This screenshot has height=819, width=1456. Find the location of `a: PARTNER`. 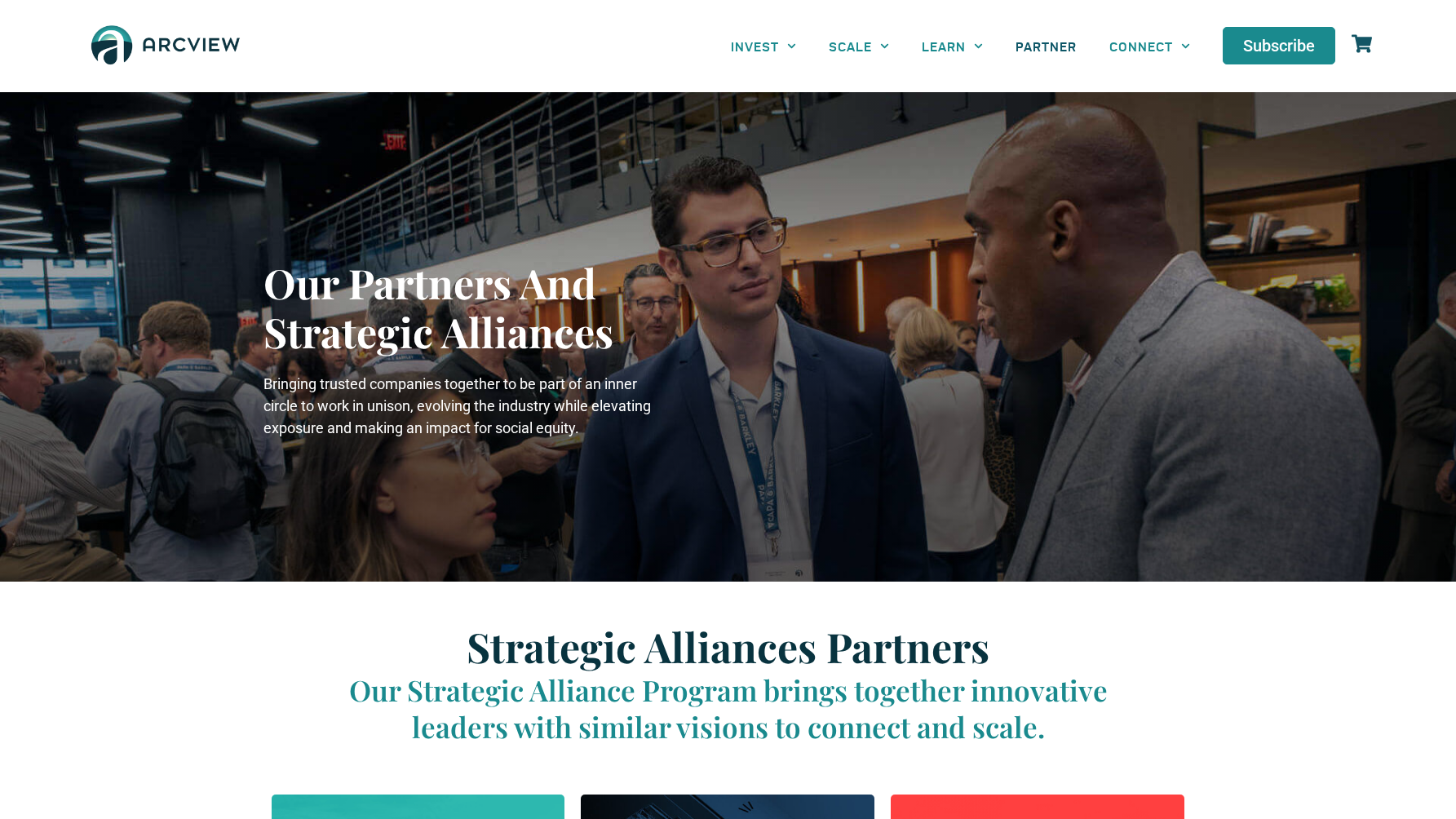

a: PARTNER is located at coordinates (1045, 46).